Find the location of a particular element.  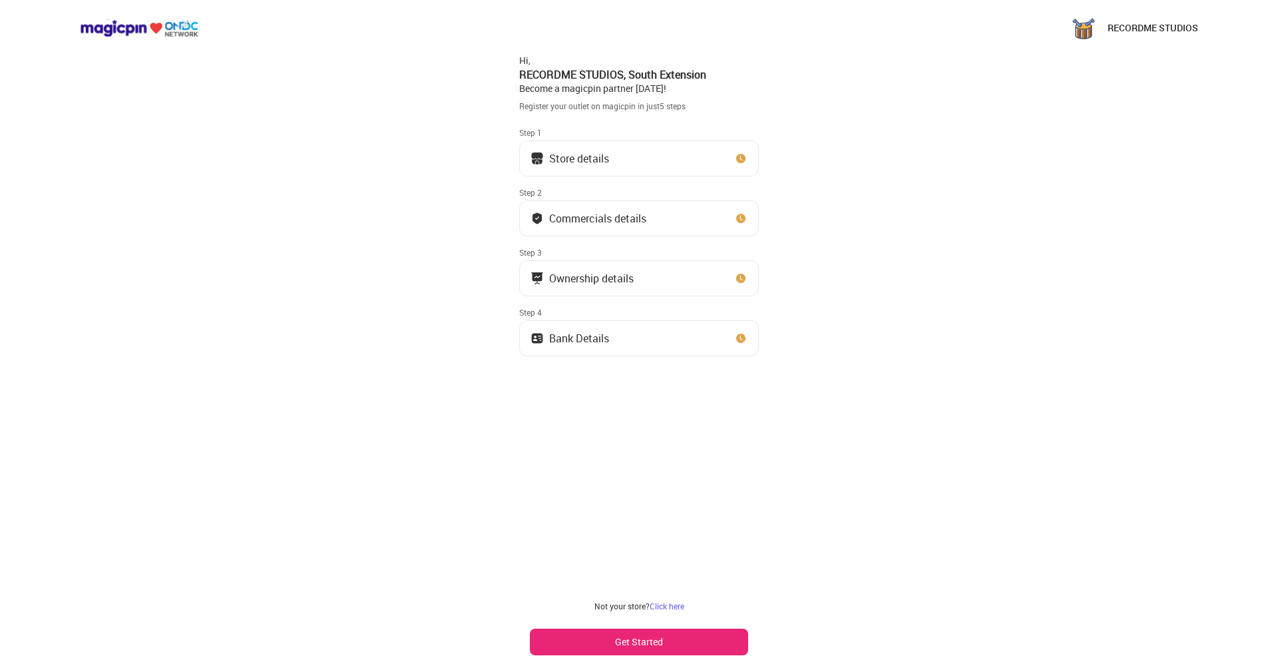

img: bank_details_tick.fdc3558c.svg is located at coordinates (537, 218).